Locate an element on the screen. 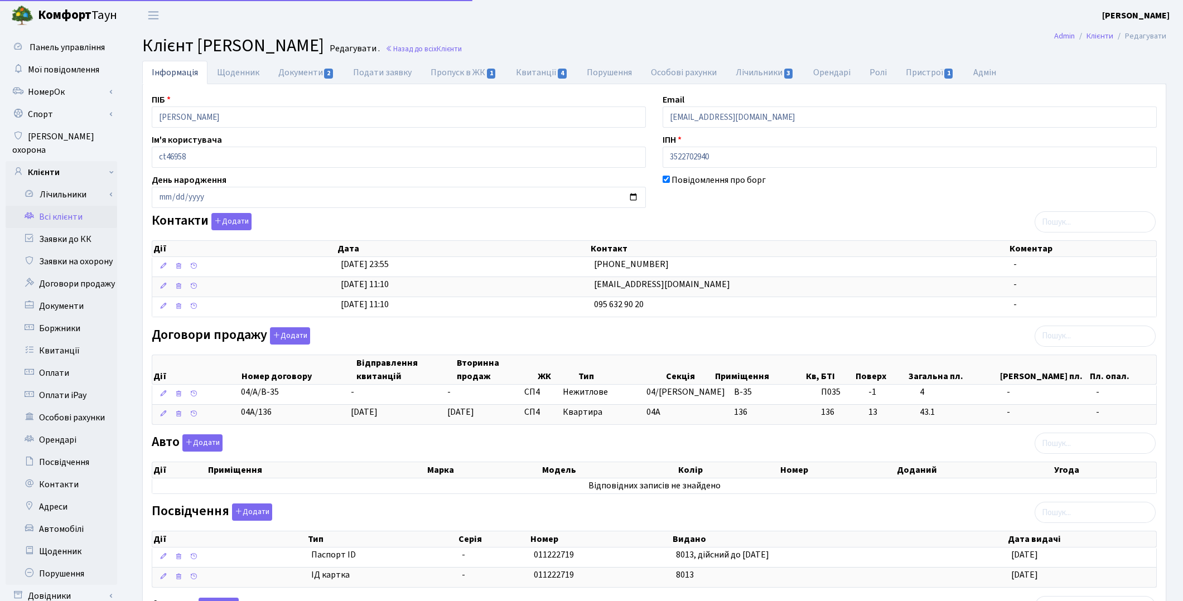 The image size is (1183, 601). th: Вторинна продаж is located at coordinates (497, 370).